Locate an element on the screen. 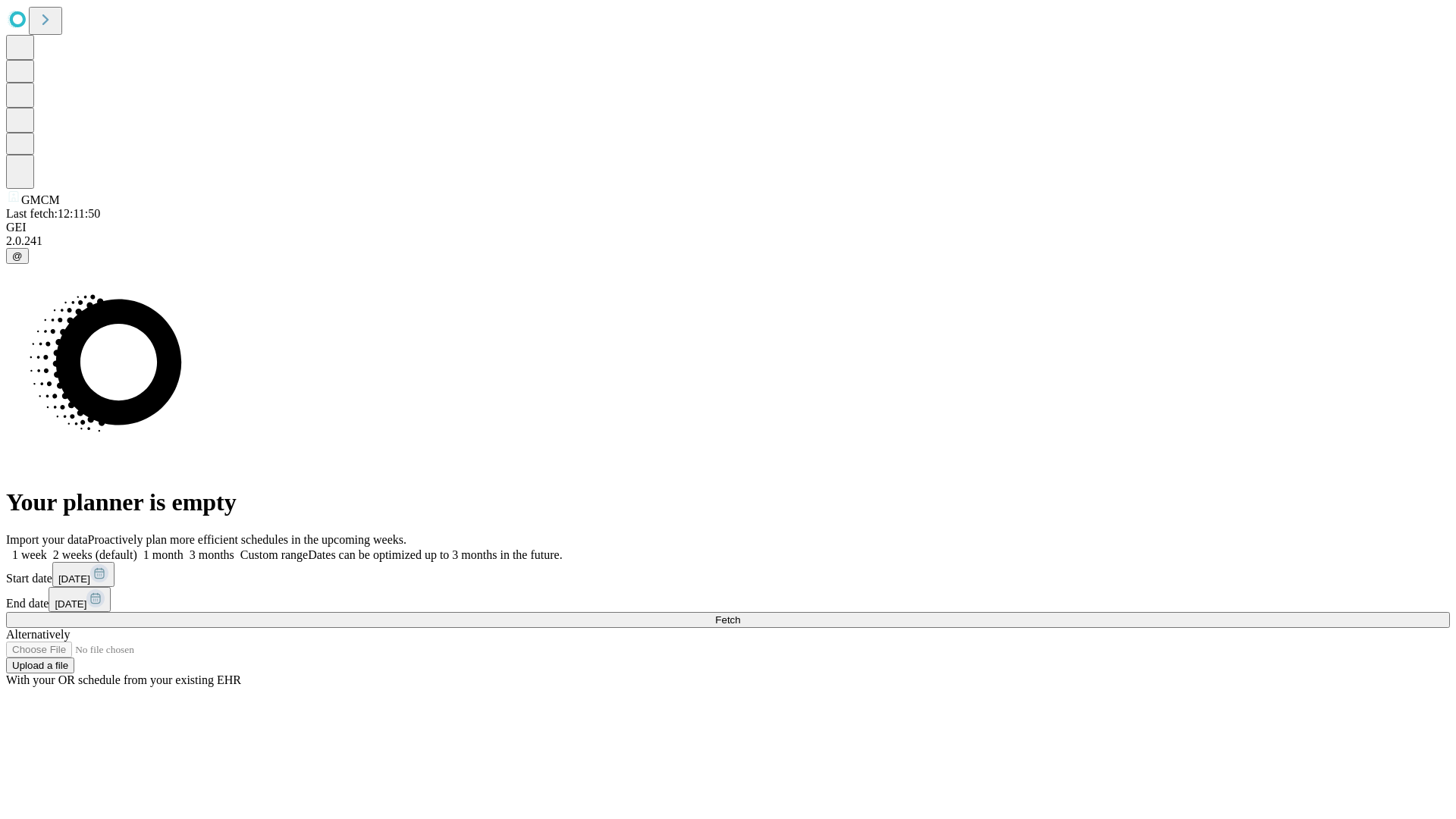  span: Fetch is located at coordinates (727, 620).